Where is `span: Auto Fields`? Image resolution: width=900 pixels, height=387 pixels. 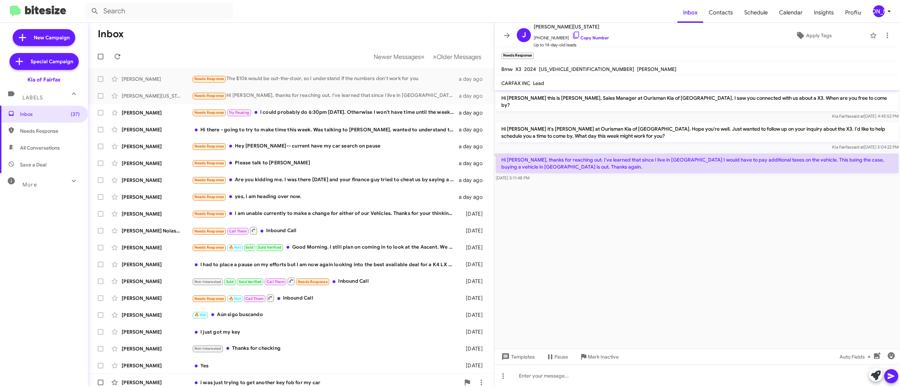 span: Auto Fields is located at coordinates (856, 357).